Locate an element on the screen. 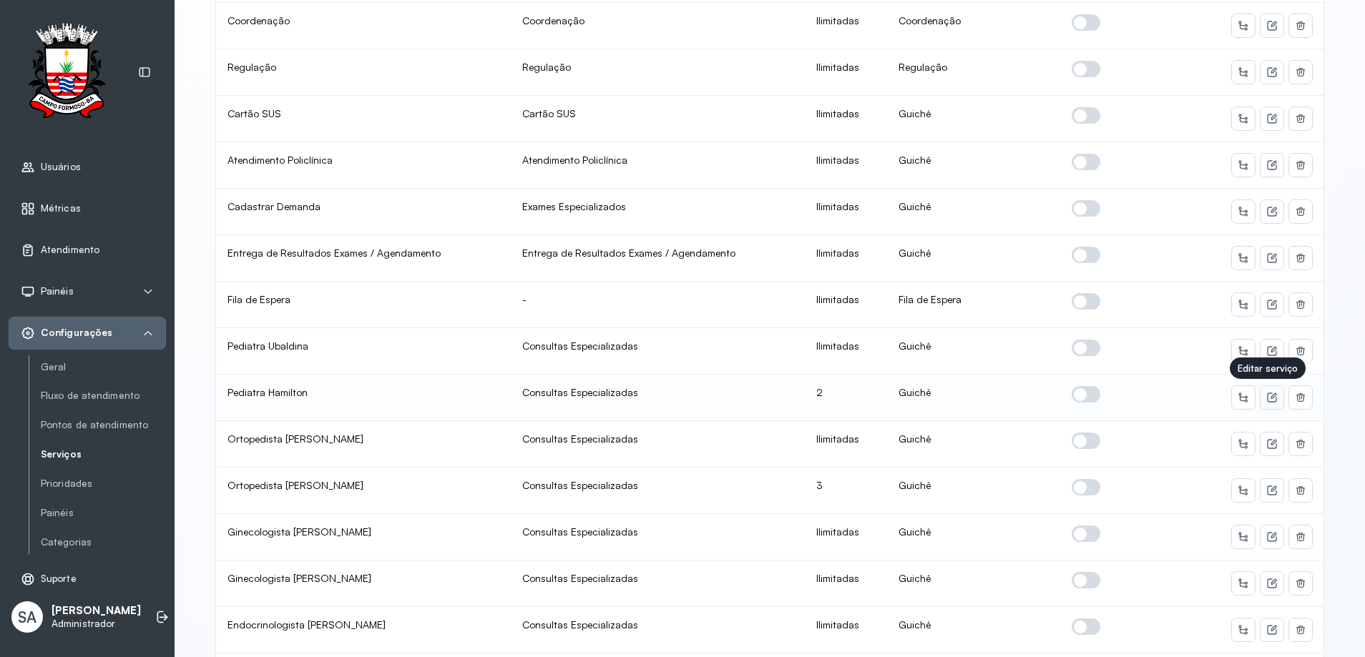 The width and height of the screenshot is (1365, 657). a: Prioridades is located at coordinates (103, 484).